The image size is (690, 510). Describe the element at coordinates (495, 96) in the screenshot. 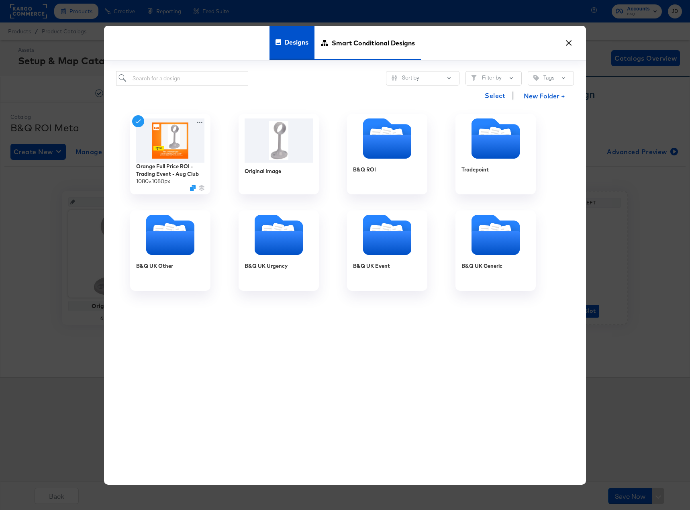

I see `span: Select` at that location.